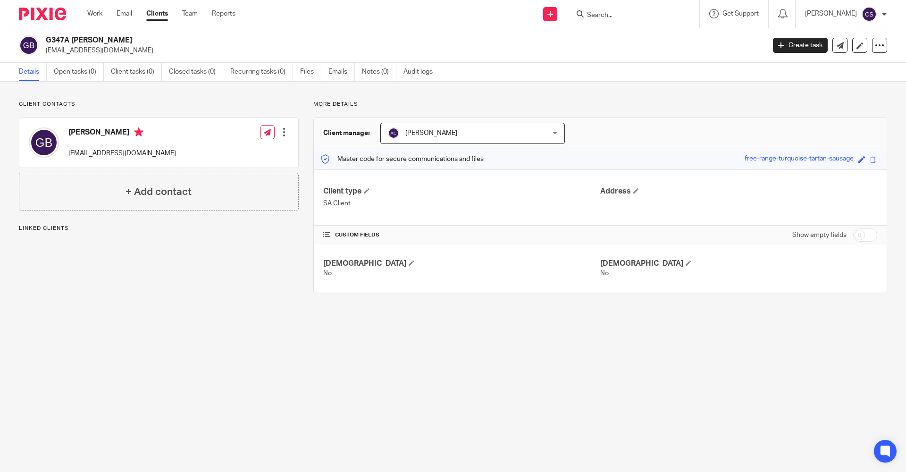 This screenshot has height=472, width=906. I want to click on h4: CUSTOM FIELDS, so click(461, 235).